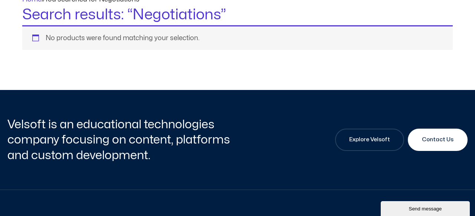 This screenshot has width=475, height=216. Describe the element at coordinates (237, 37) in the screenshot. I see `div: No products were found matching your selection.` at that location.